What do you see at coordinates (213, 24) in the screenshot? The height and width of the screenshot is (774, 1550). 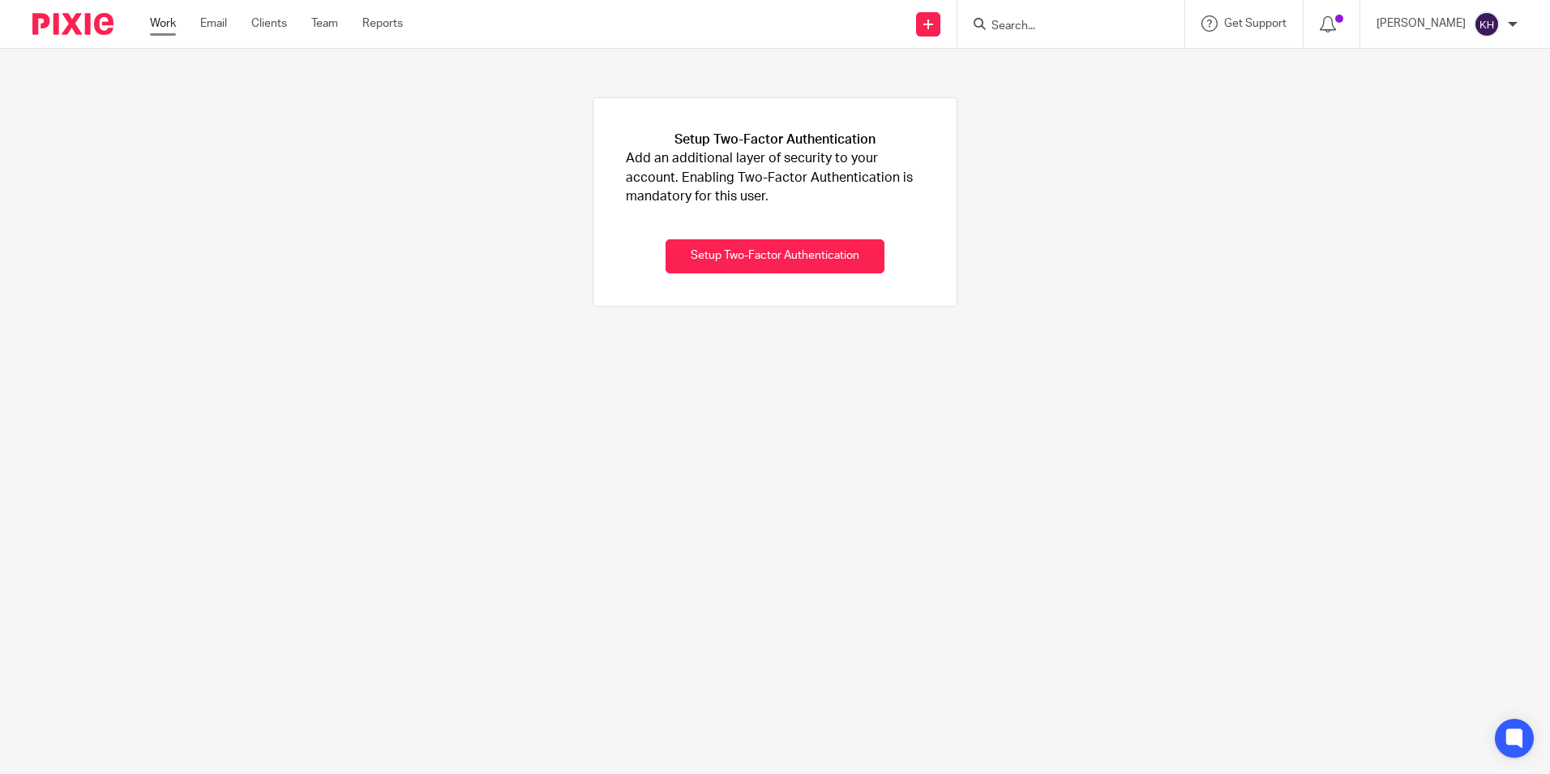 I see `a: Email` at bounding box center [213, 24].